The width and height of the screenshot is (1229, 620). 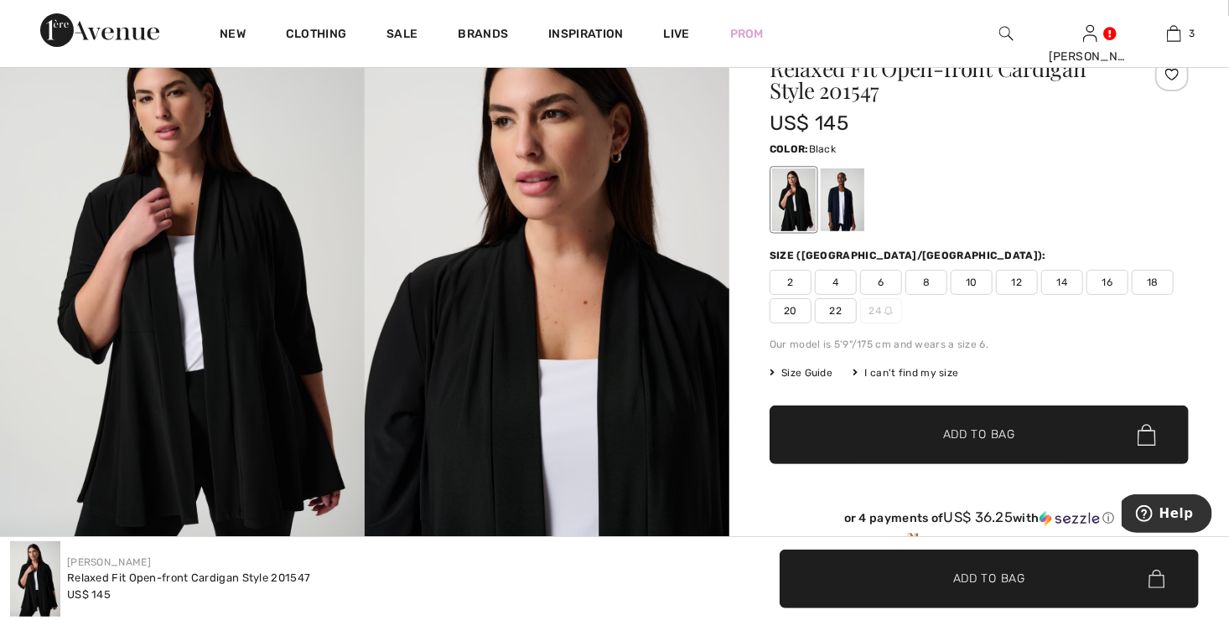 What do you see at coordinates (232, 35) in the screenshot?
I see `a: New` at bounding box center [232, 35].